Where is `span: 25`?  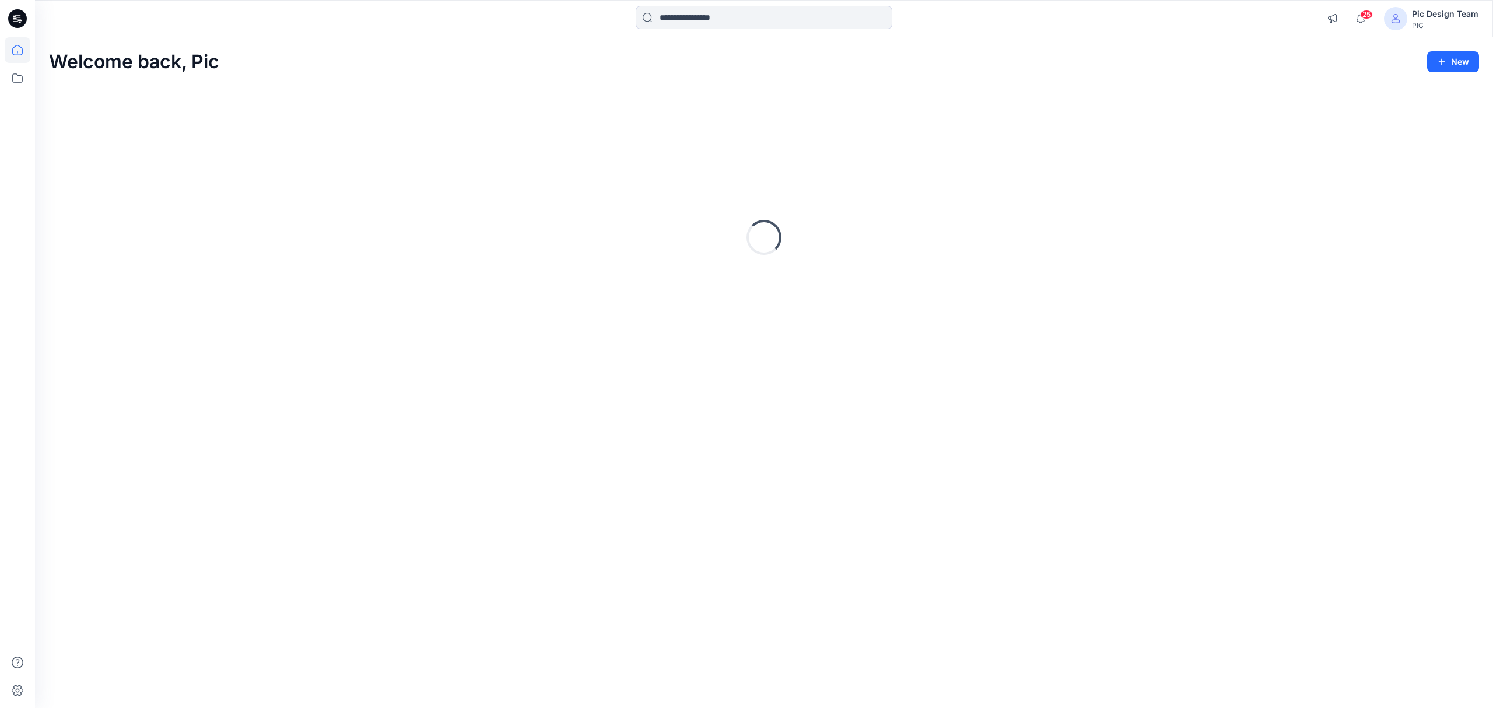
span: 25 is located at coordinates (1366, 15).